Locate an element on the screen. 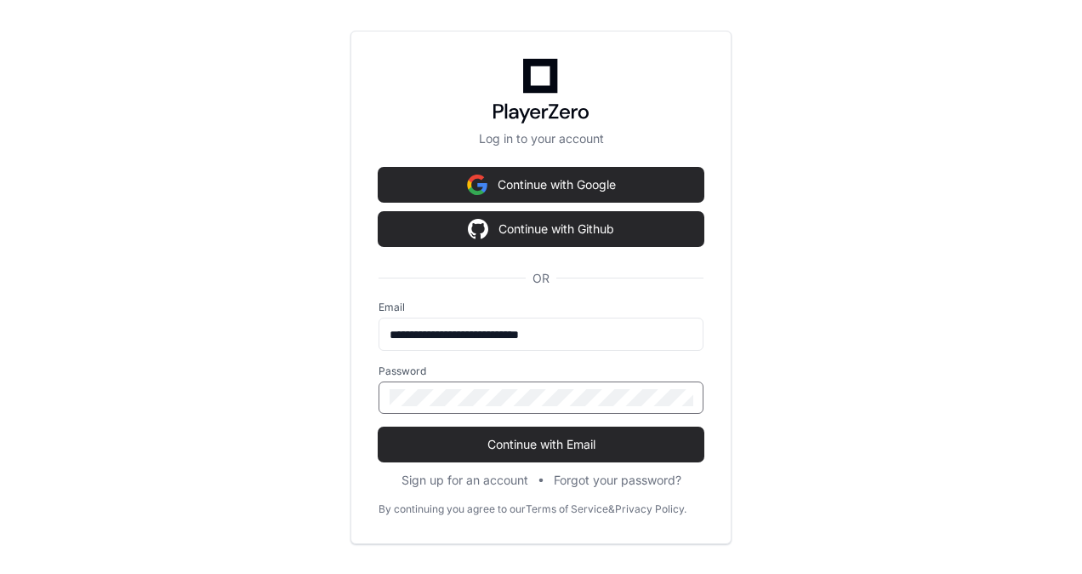 The height and width of the screenshot is (574, 1082). a: Privacy Policy. is located at coordinates (651, 509).